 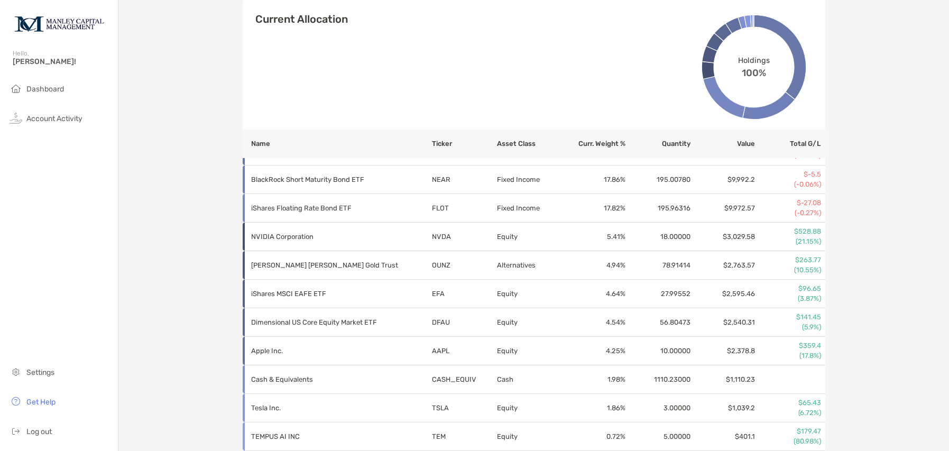 What do you see at coordinates (325, 236) in the screenshot?
I see `p: NVIDIA Corporation` at bounding box center [325, 236].